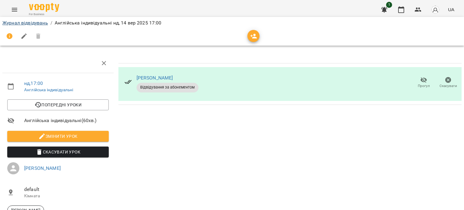 This screenshot has width=464, height=210. What do you see at coordinates (232, 23) in the screenshot?
I see `nav: breadcrumb` at bounding box center [232, 23].